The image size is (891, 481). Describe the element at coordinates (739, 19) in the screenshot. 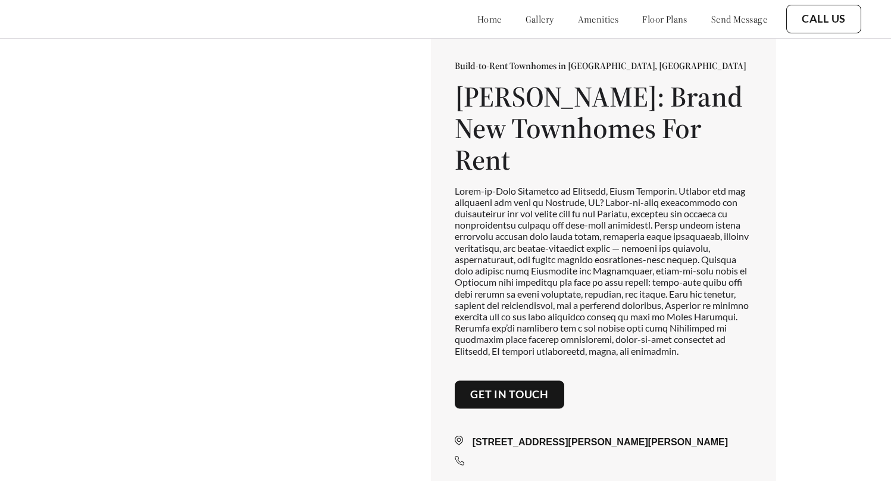

I see `a: send message` at that location.